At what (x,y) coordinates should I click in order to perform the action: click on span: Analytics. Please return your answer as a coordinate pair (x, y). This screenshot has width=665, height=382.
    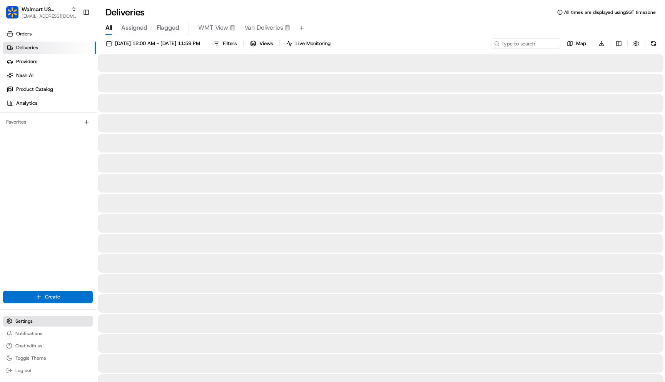
    Looking at the image, I should click on (27, 103).